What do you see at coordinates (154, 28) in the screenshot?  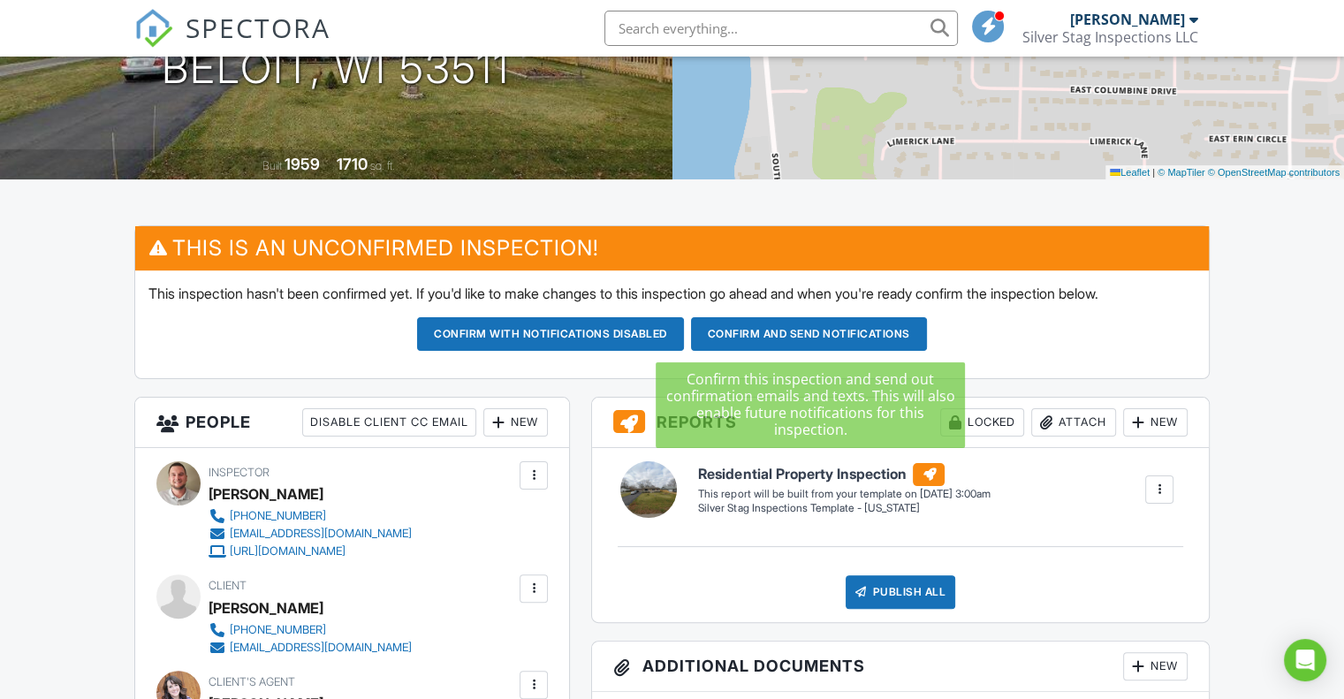 I see `img: The Best Home Inspection Software - Spectora` at bounding box center [154, 28].